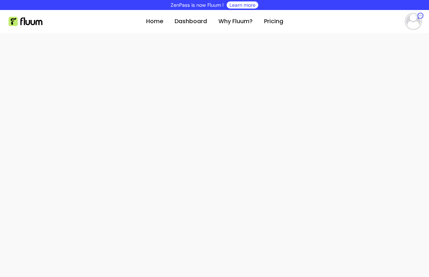  I want to click on a: Pricing, so click(274, 21).